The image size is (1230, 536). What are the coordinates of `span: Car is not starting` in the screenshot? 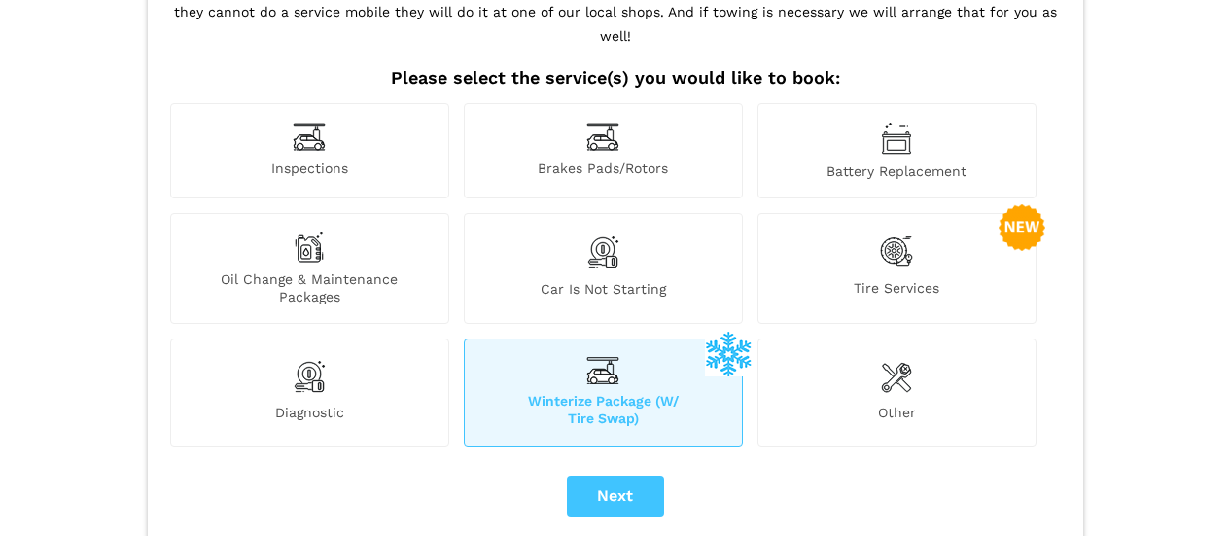 It's located at (603, 293).